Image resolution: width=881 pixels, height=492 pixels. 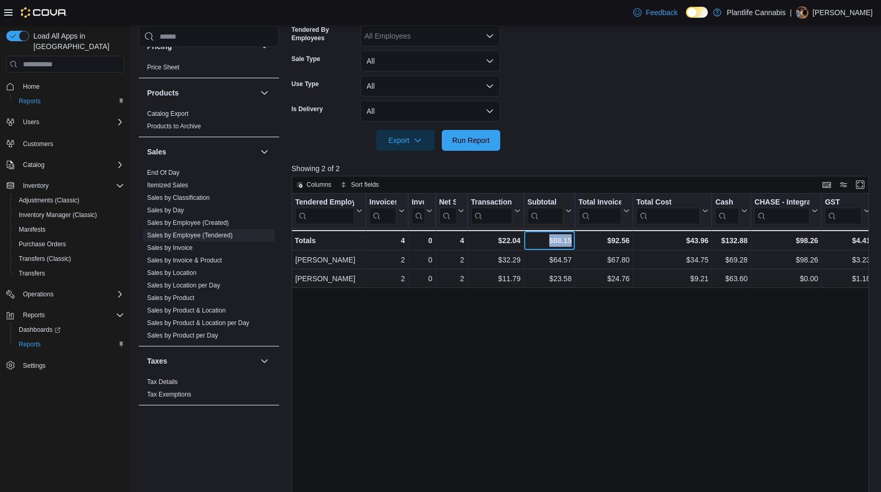 What do you see at coordinates (549, 260) in the screenshot?
I see `div: $64.57` at bounding box center [549, 260].